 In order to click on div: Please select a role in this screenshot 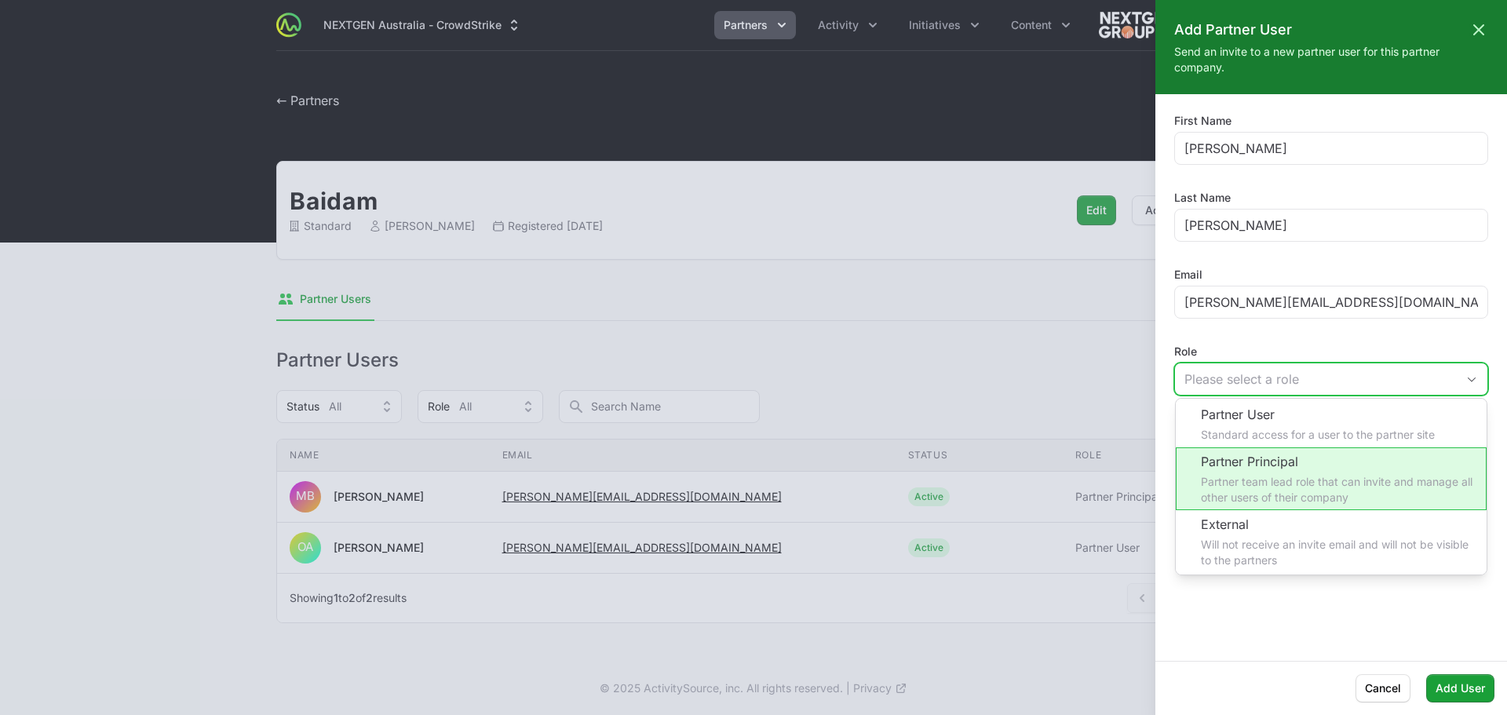, I will do `click(1320, 379)`.